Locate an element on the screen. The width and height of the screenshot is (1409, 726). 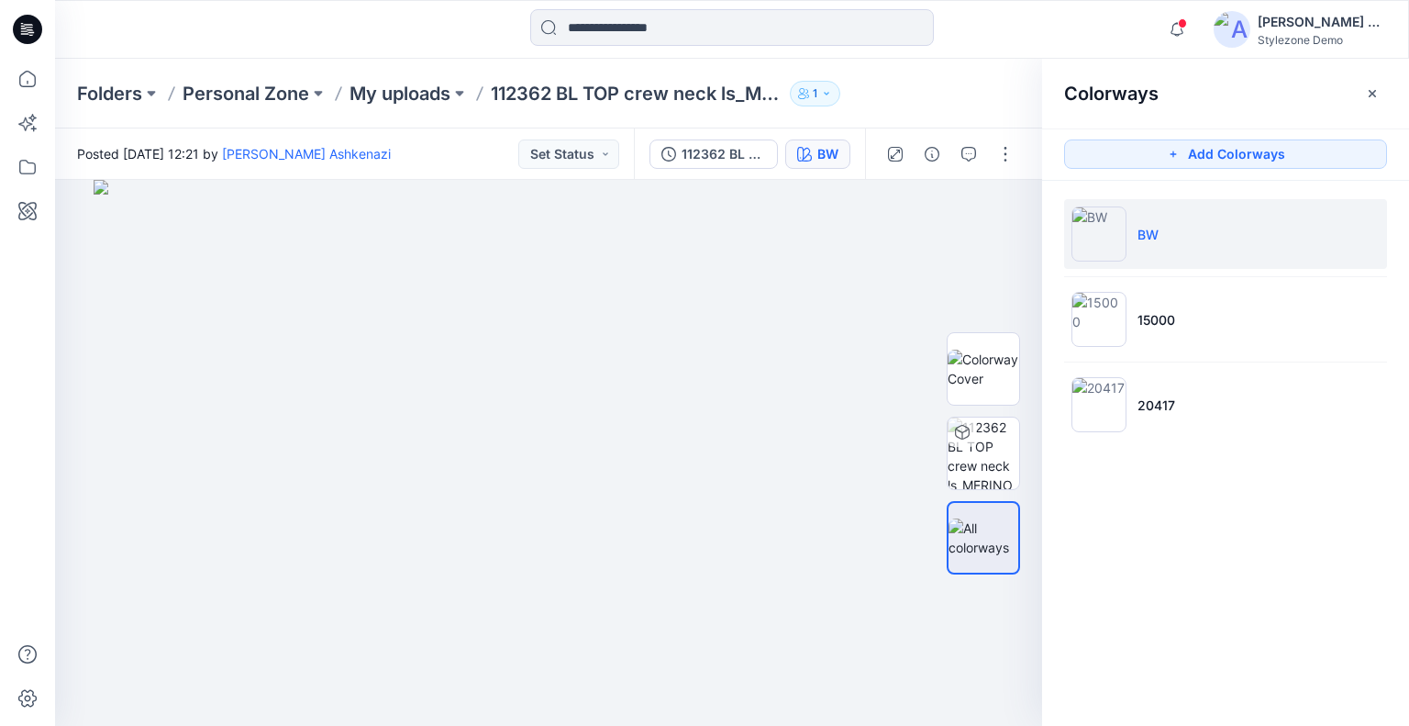
p: 112362 BL TOP crew neck ls_MERINO_FUNDAMENTALS_SMS_3D is located at coordinates (637, 94).